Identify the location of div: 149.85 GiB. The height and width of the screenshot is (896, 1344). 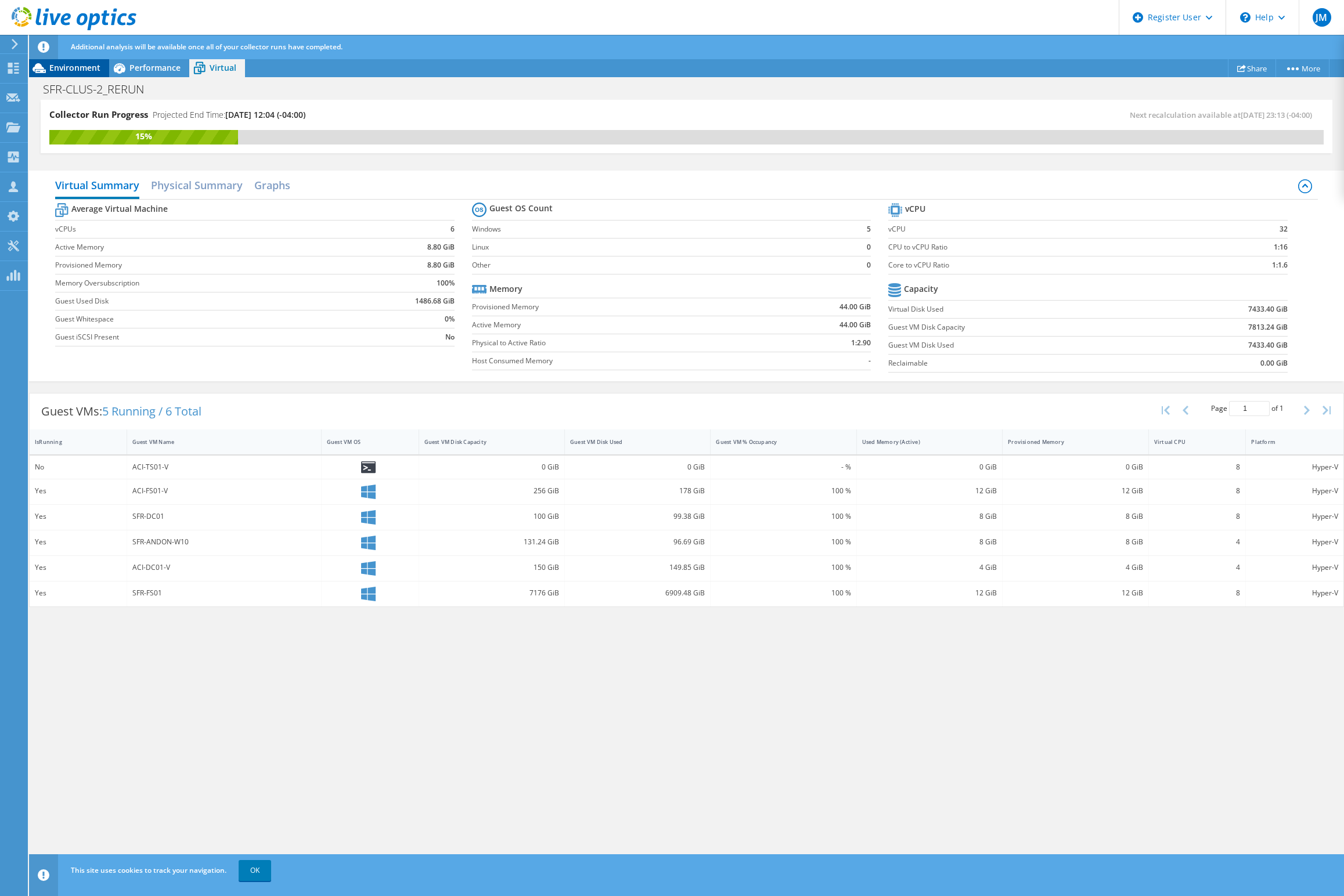
(637, 568).